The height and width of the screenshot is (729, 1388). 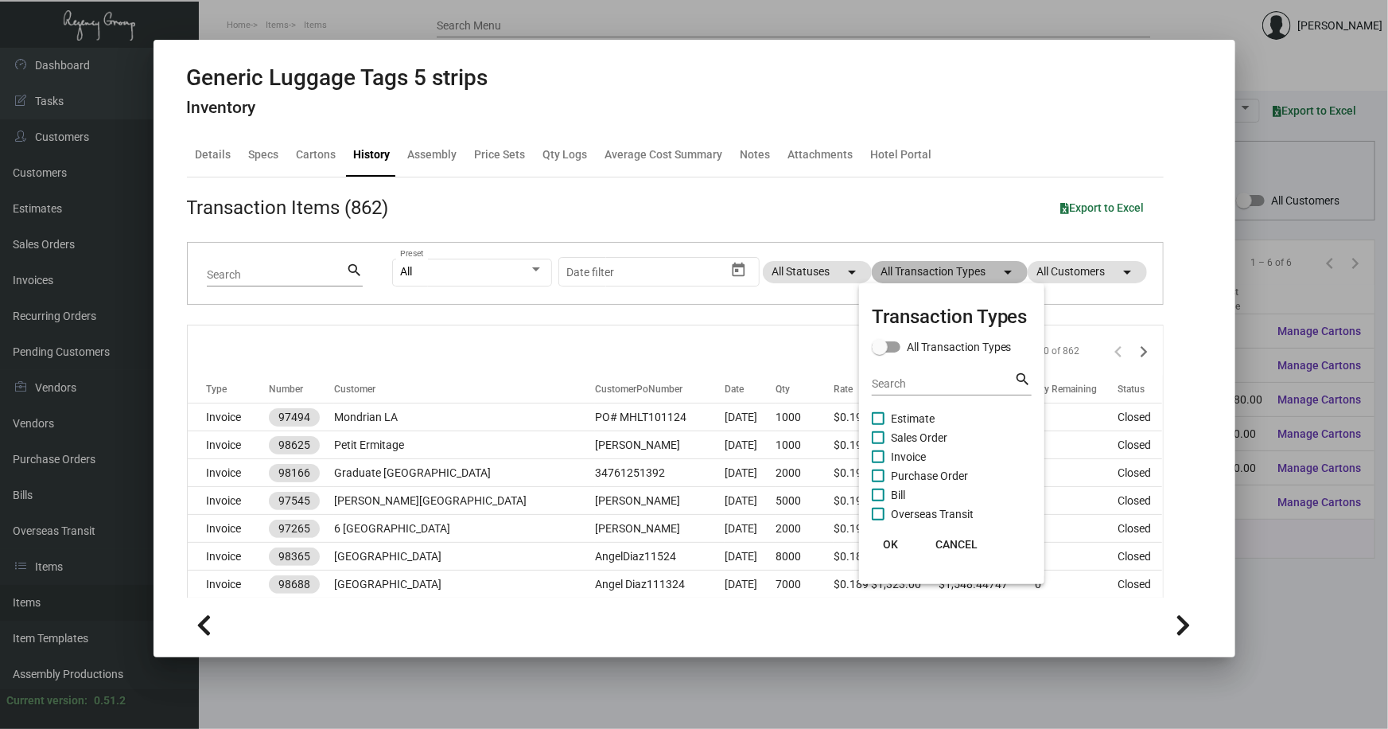 What do you see at coordinates (929, 476) in the screenshot?
I see `span: Purchase Order` at bounding box center [929, 476].